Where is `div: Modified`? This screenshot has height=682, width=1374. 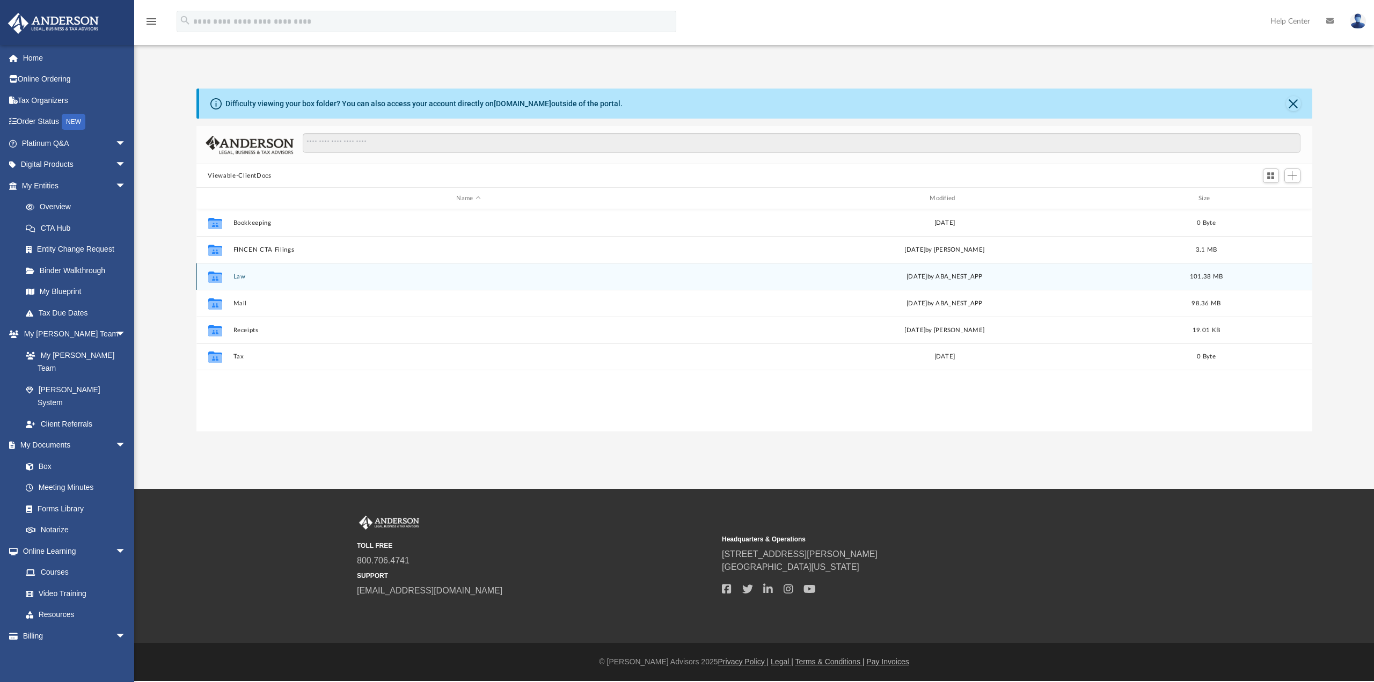 div: Modified is located at coordinates (944, 199).